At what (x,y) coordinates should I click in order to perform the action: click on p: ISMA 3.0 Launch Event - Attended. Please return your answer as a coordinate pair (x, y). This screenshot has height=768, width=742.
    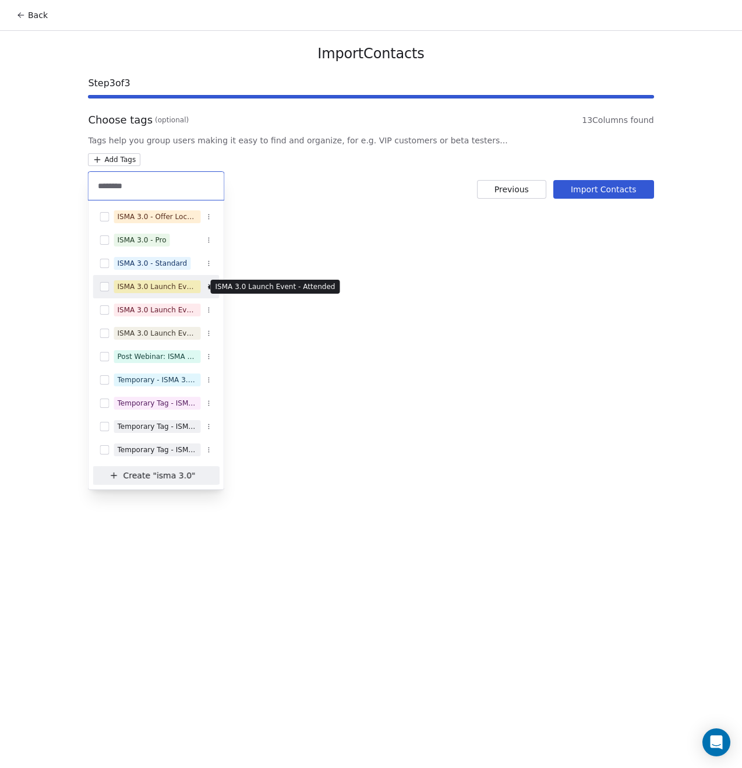
    Looking at the image, I should click on (276, 287).